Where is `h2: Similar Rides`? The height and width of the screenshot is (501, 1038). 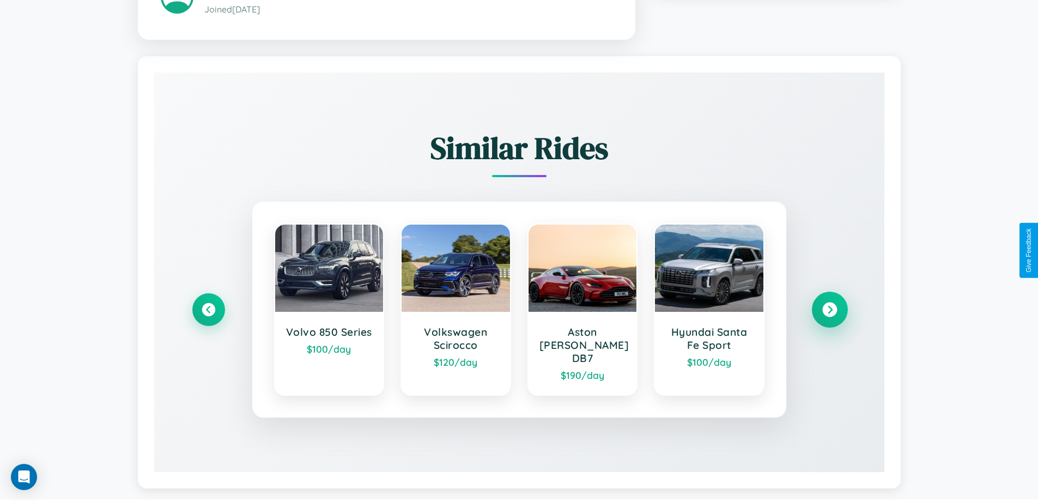 h2: Similar Rides is located at coordinates (519, 148).